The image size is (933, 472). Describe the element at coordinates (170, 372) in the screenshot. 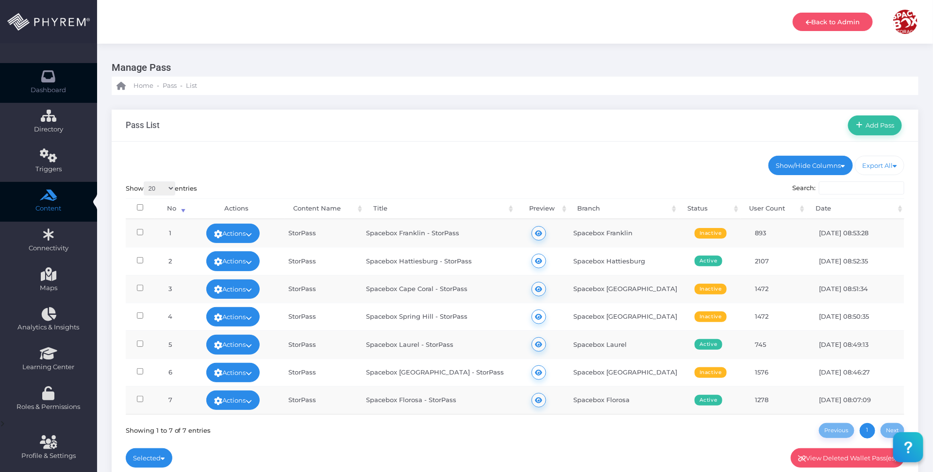

I see `td: 6` at that location.